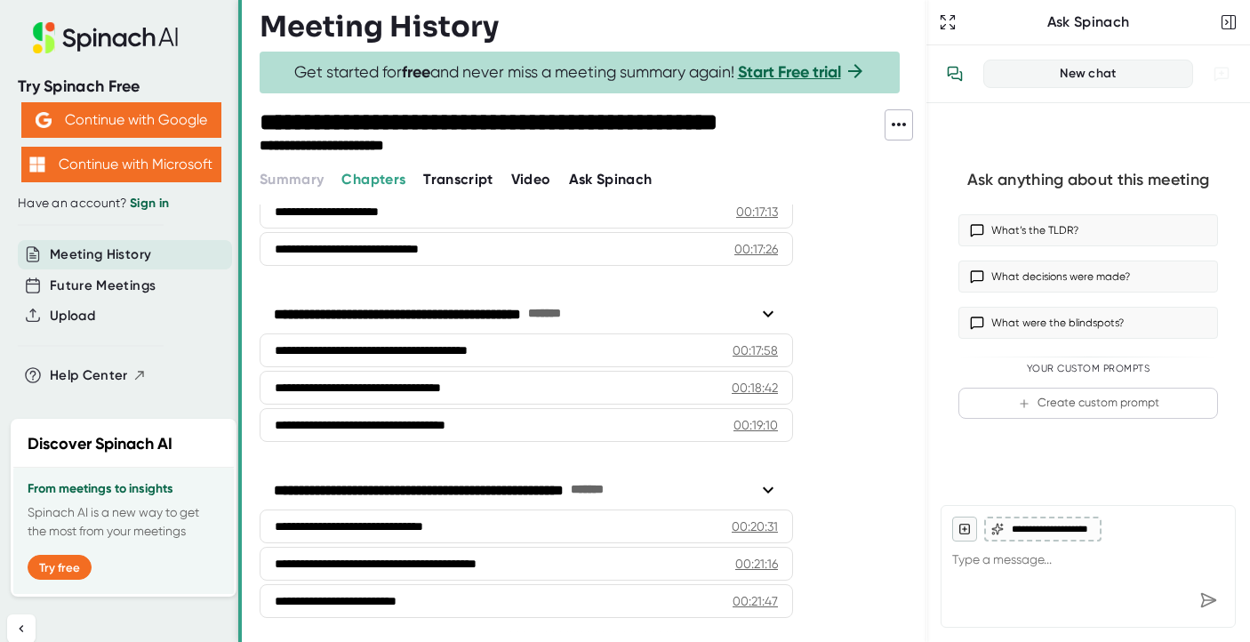 The width and height of the screenshot is (1250, 642). Describe the element at coordinates (948, 22) in the screenshot. I see `button: Expand to Ask Spinach page` at that location.